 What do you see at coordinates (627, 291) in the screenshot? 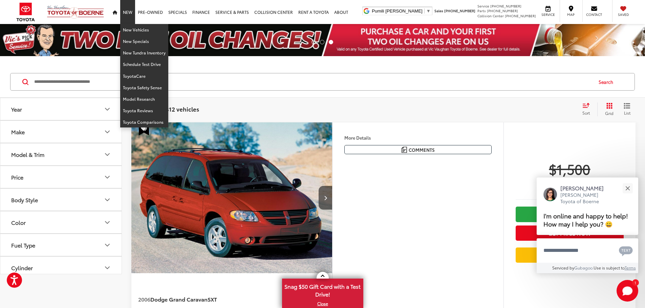
I see `svg: Start Chat` at bounding box center [627, 291].